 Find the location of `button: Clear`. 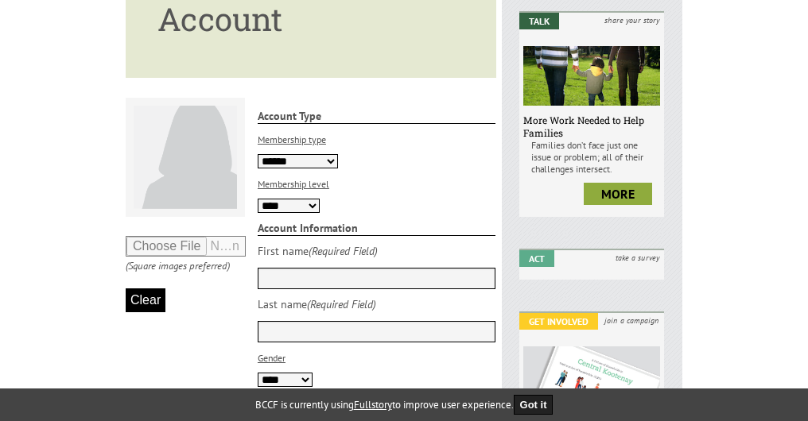

button: Clear is located at coordinates (145, 300).